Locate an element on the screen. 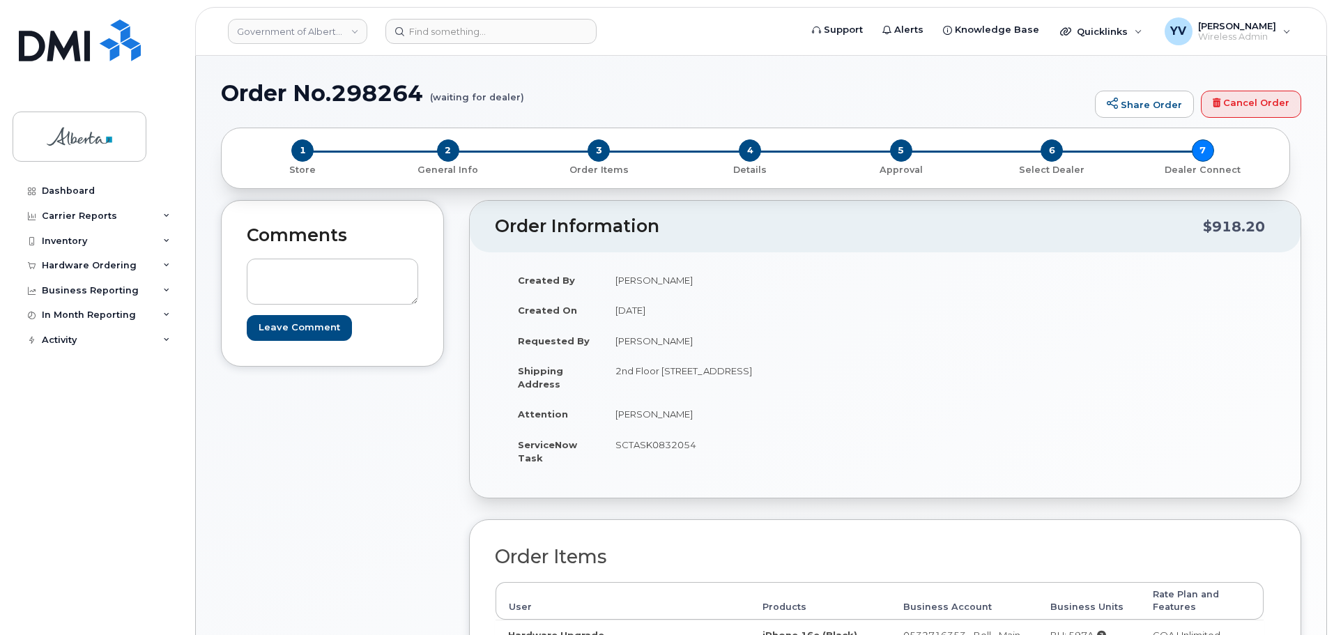  p: Select Dealer is located at coordinates (1051, 170).